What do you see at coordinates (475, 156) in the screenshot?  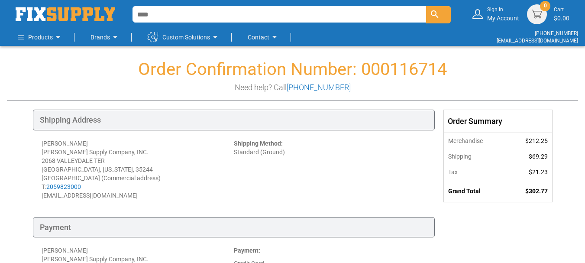 I see `th: Shipping` at bounding box center [475, 156].